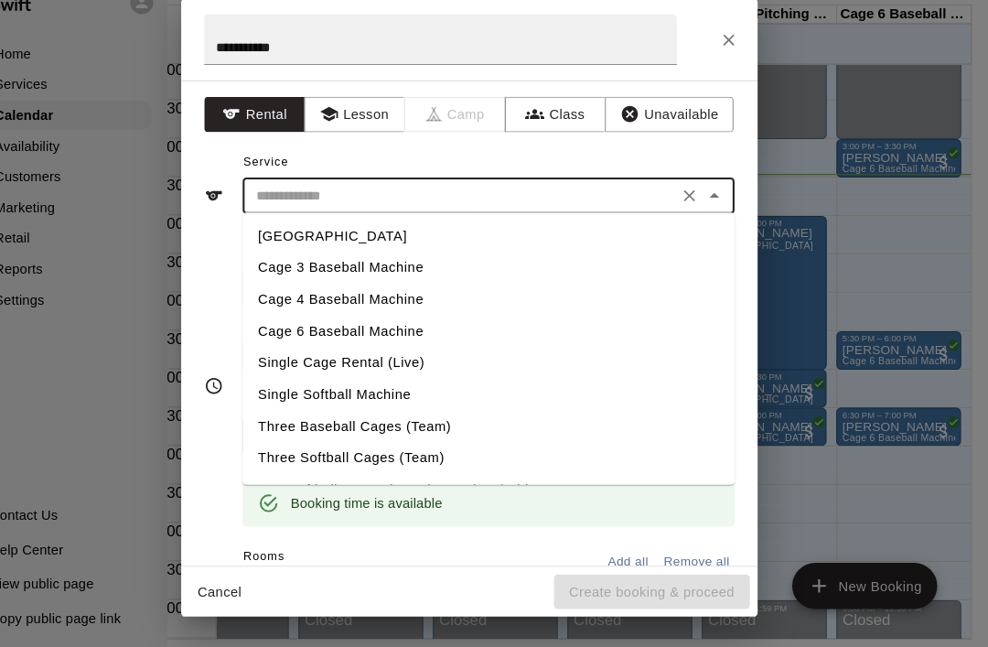 The height and width of the screenshot is (647, 988). I want to click on li: Three Softball Cages (Team), so click(512, 467).